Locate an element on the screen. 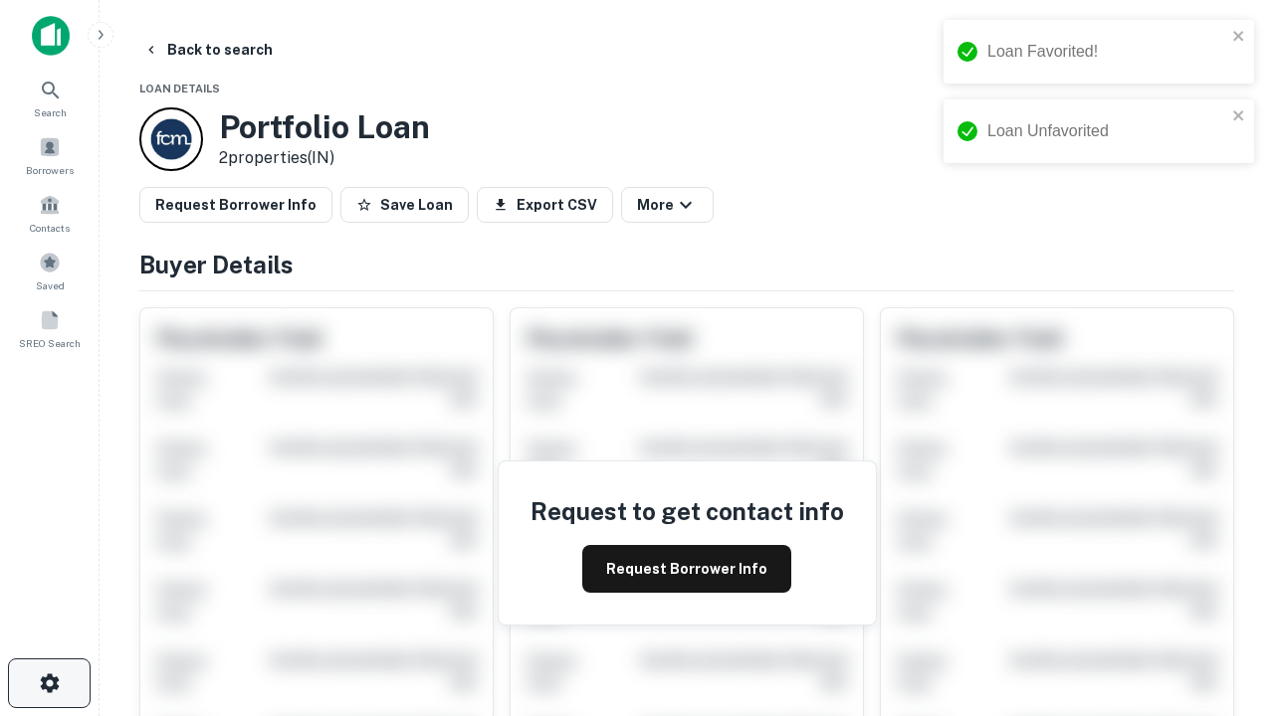 This screenshot has width=1274, height=716. div: Search is located at coordinates (50, 98).